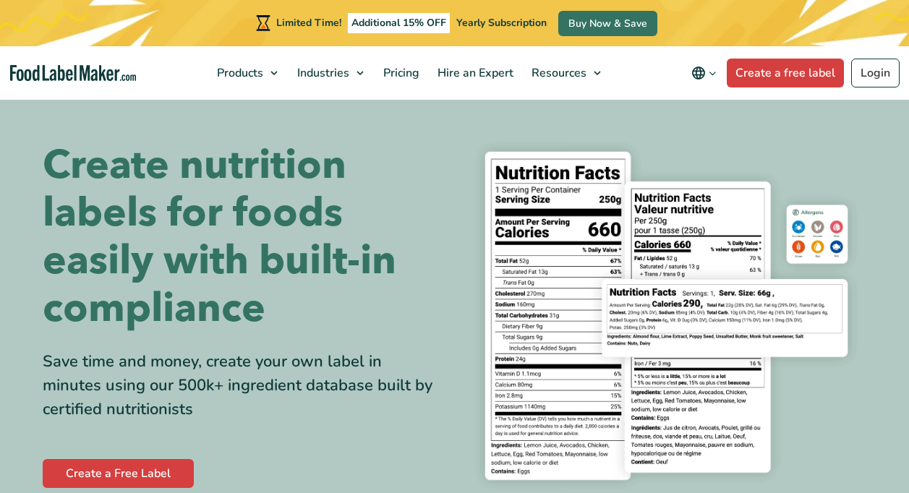 The image size is (909, 493). What do you see at coordinates (322, 73) in the screenshot?
I see `span: Industries` at bounding box center [322, 73].